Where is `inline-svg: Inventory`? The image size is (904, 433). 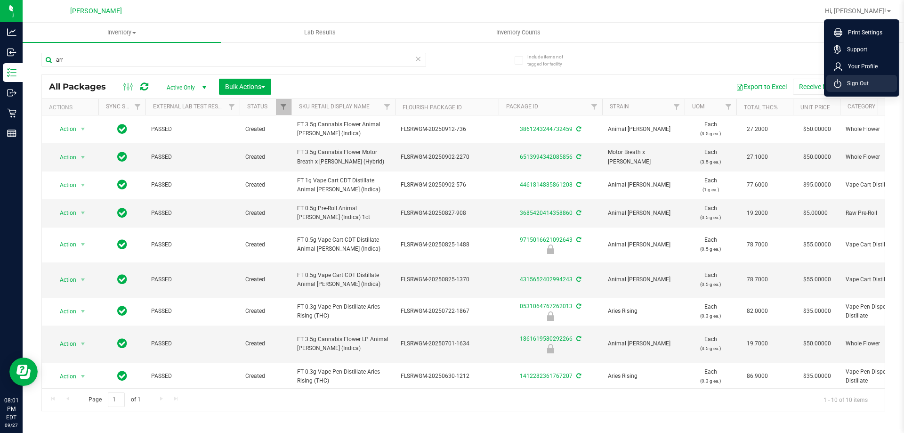 inline-svg: Inventory is located at coordinates (12, 73).